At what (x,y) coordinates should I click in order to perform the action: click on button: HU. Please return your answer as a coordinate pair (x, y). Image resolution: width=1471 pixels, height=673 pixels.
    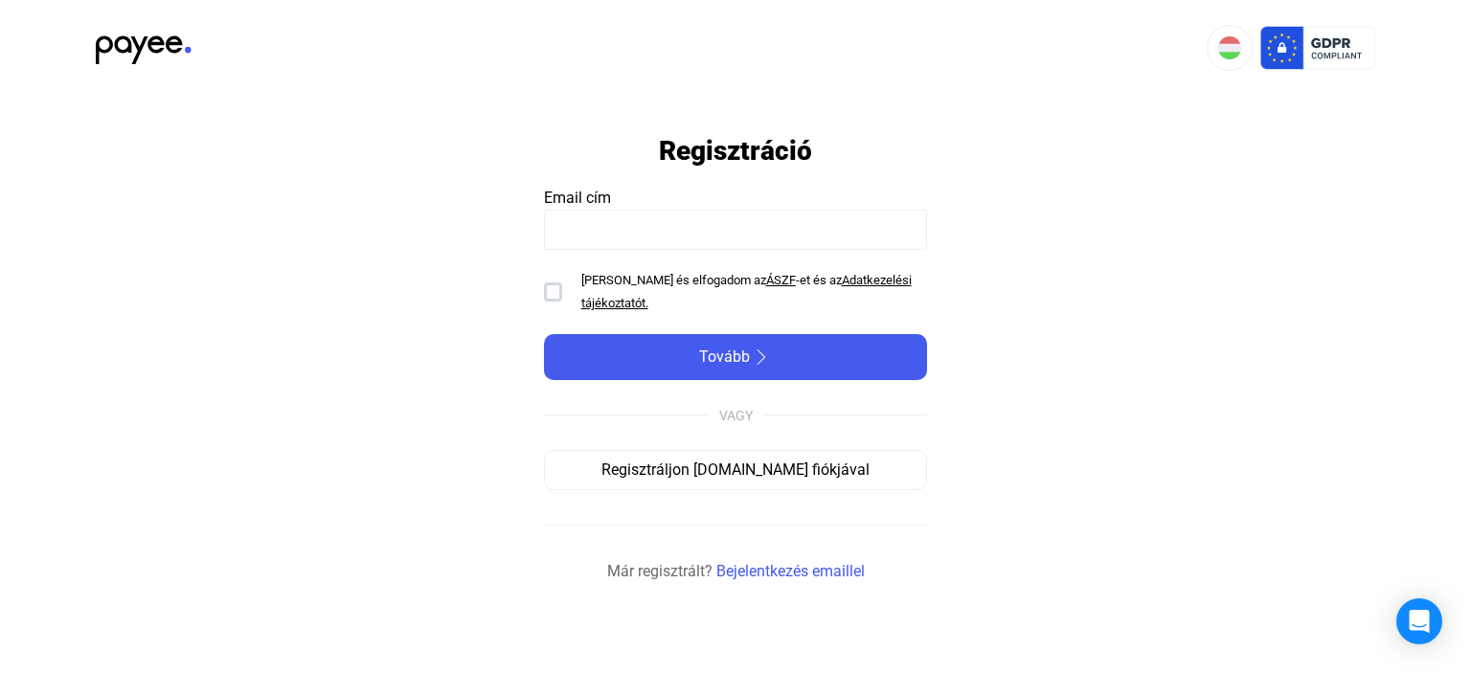
    Looking at the image, I should click on (1230, 48).